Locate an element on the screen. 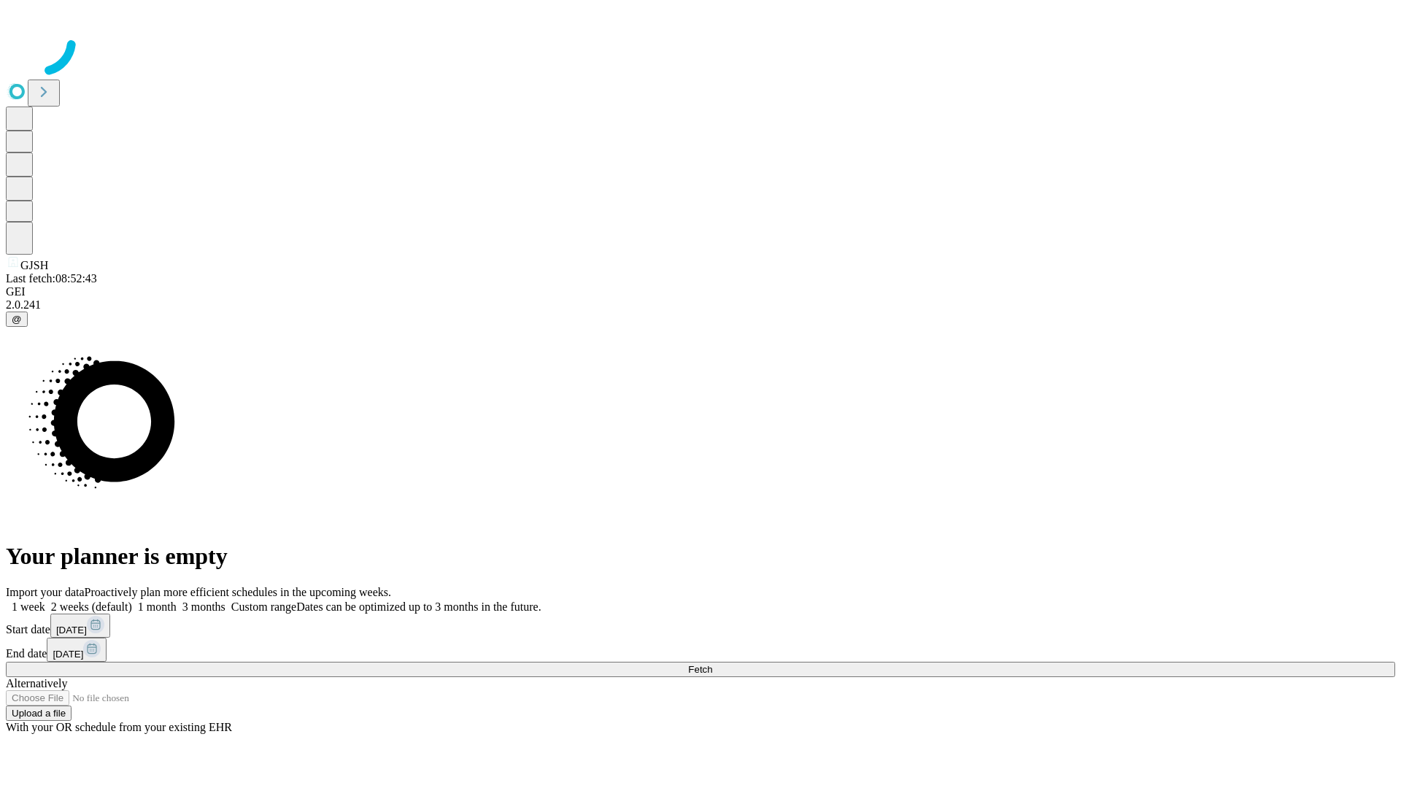 Image resolution: width=1401 pixels, height=788 pixels. button: Upload a file is located at coordinates (39, 713).